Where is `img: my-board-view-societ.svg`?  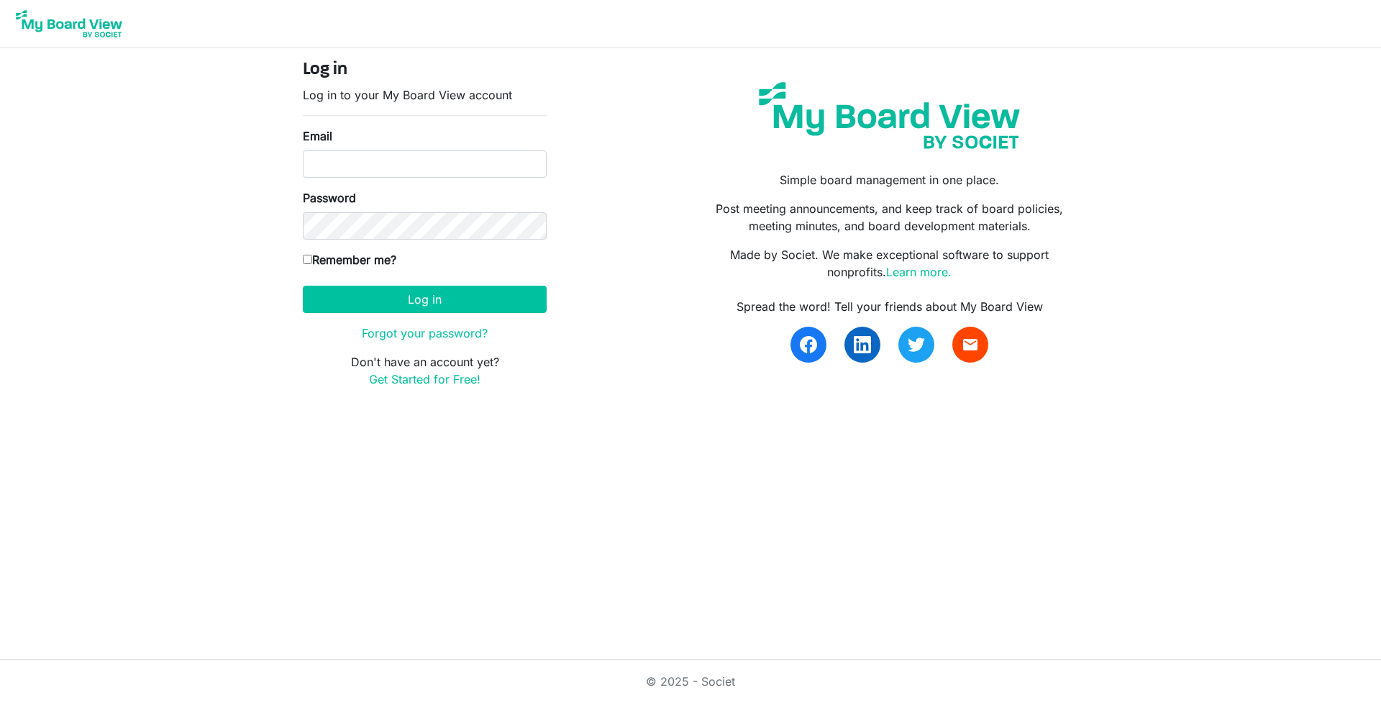
img: my-board-view-societ.svg is located at coordinates (889, 115).